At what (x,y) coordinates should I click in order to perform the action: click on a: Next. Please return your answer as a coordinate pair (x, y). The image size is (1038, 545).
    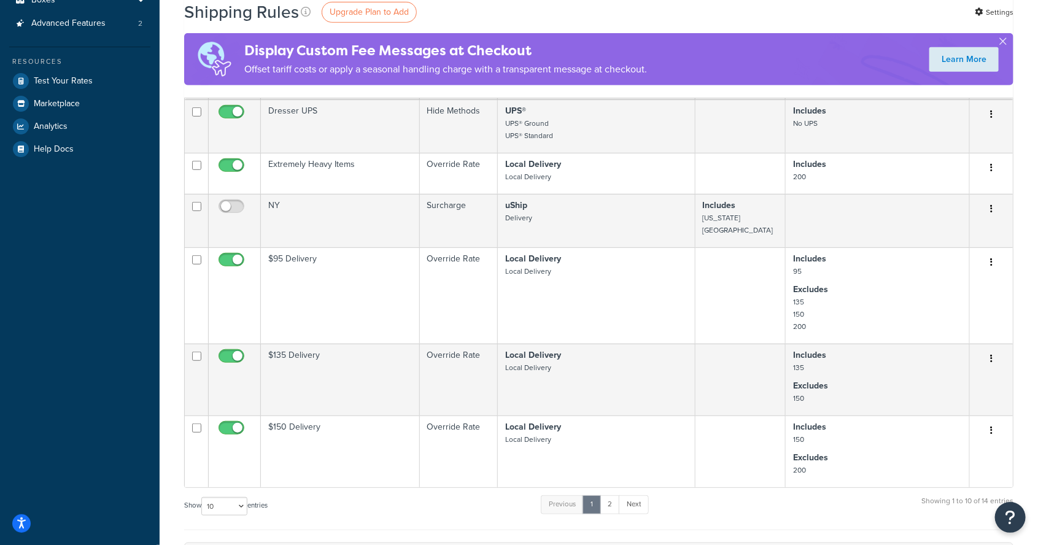
    Looking at the image, I should click on (634, 505).